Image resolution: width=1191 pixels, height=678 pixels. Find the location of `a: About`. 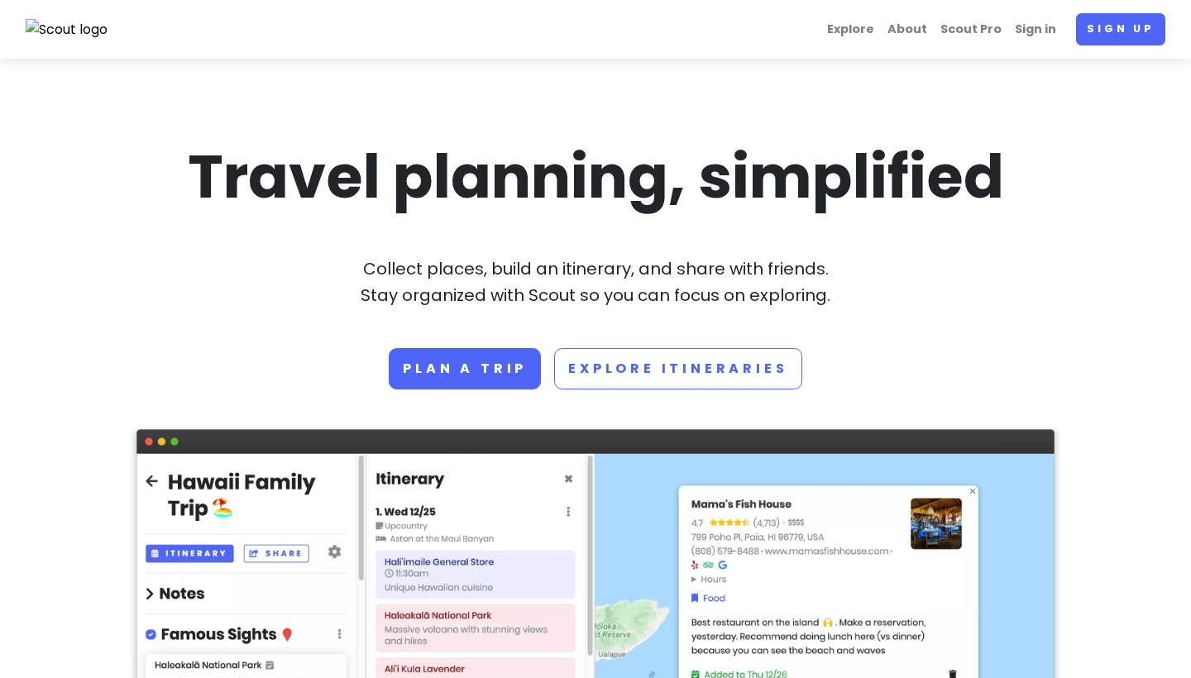

a: About is located at coordinates (907, 29).